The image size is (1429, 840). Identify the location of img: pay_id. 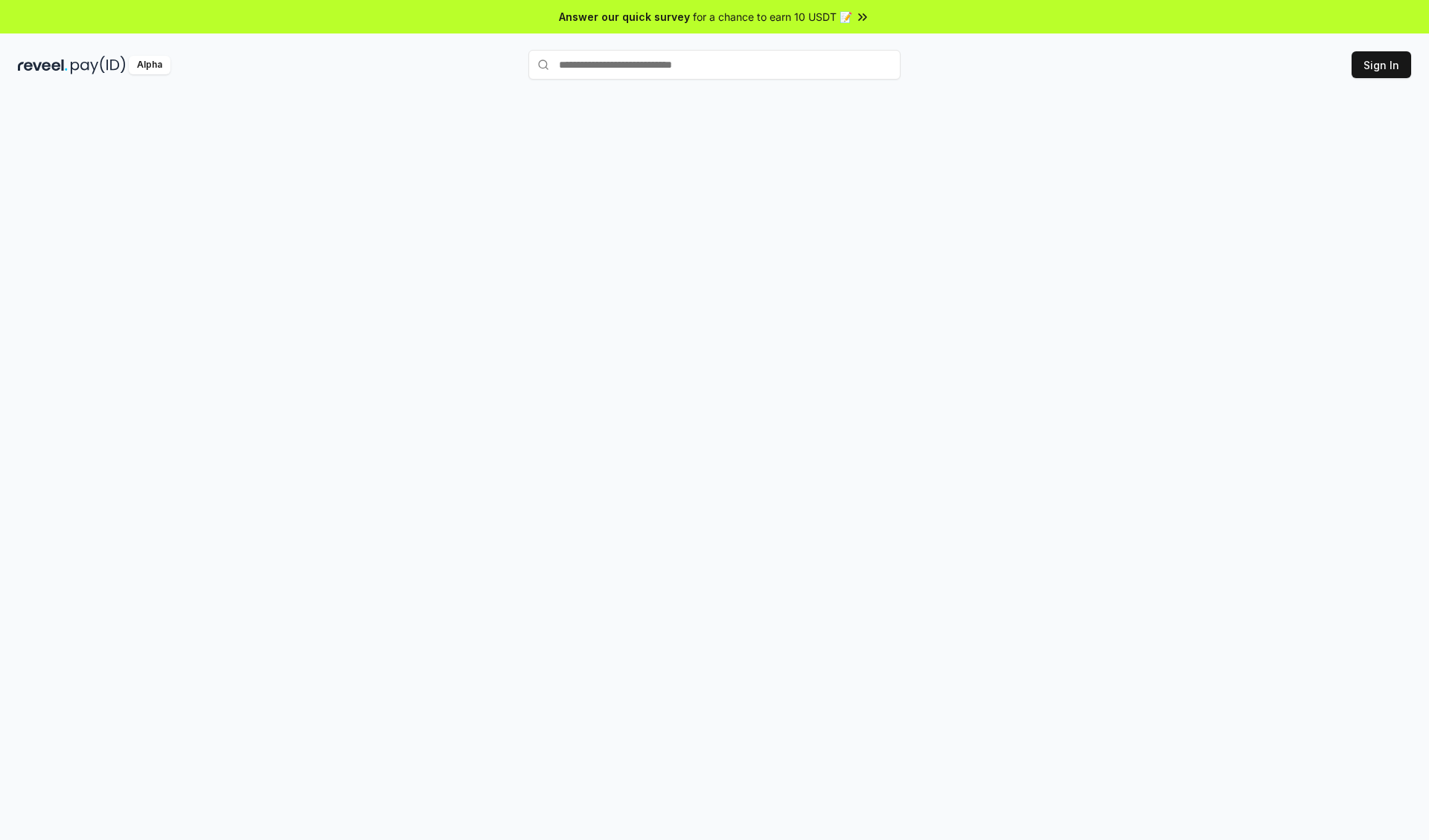
(98, 65).